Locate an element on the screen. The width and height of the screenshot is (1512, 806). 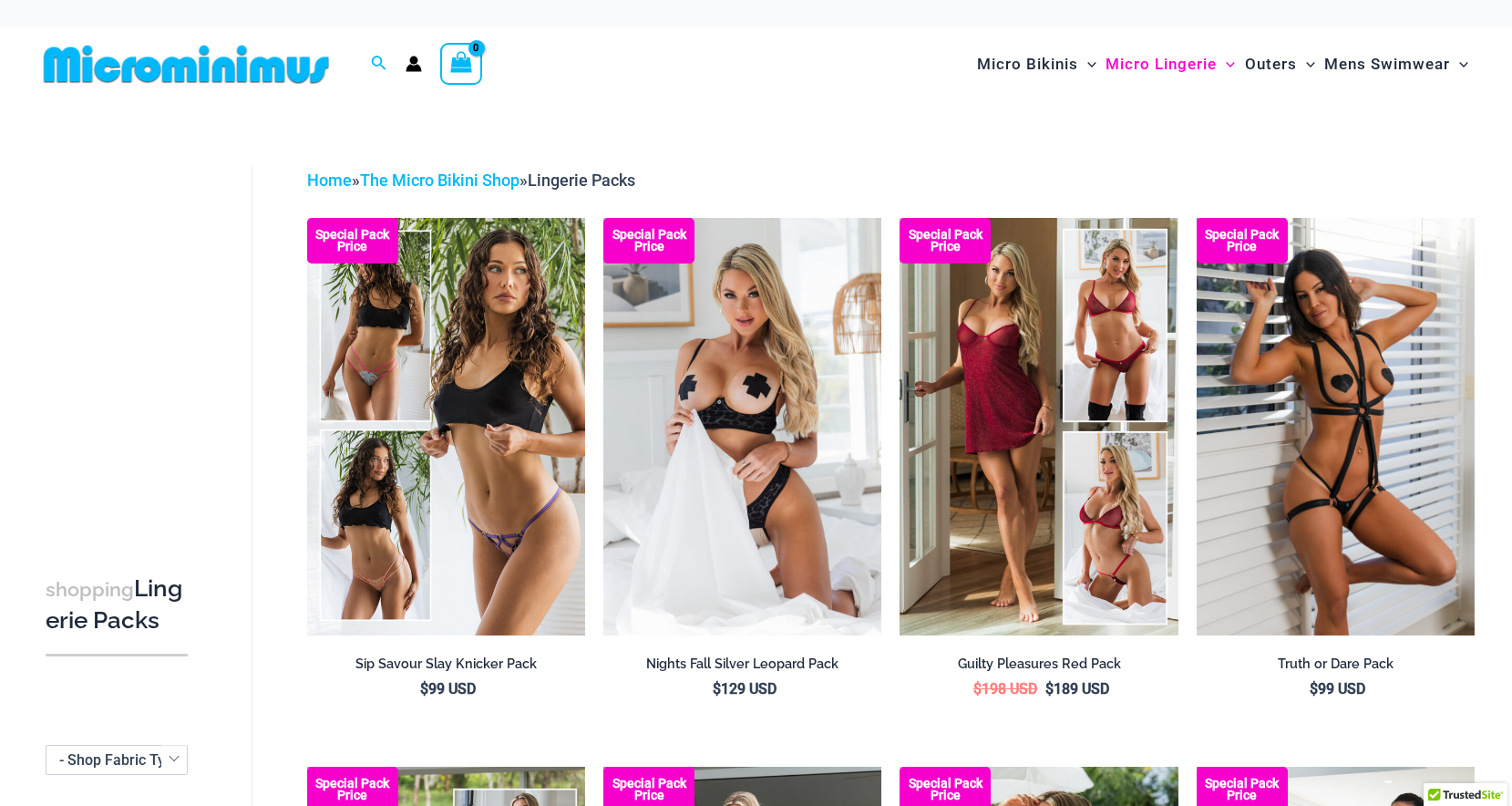
a: OutersMenu ToggleMenu Toggle is located at coordinates (1280, 64).